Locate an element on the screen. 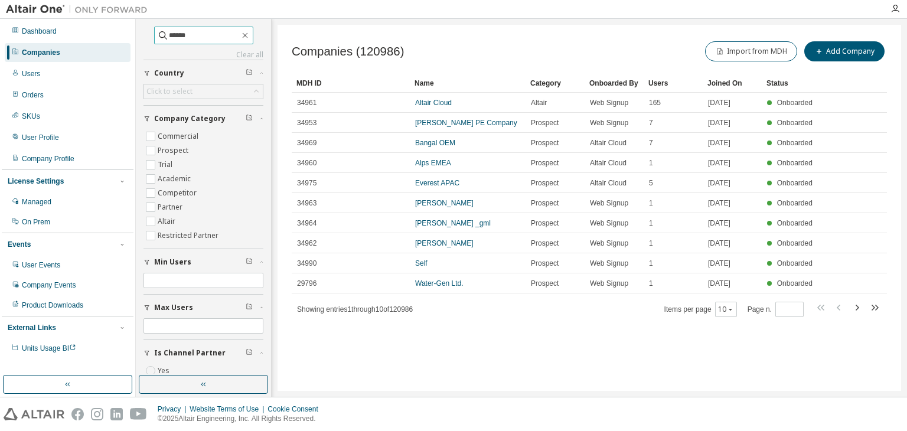 This screenshot has height=431, width=907. div: Category is located at coordinates (555, 83).